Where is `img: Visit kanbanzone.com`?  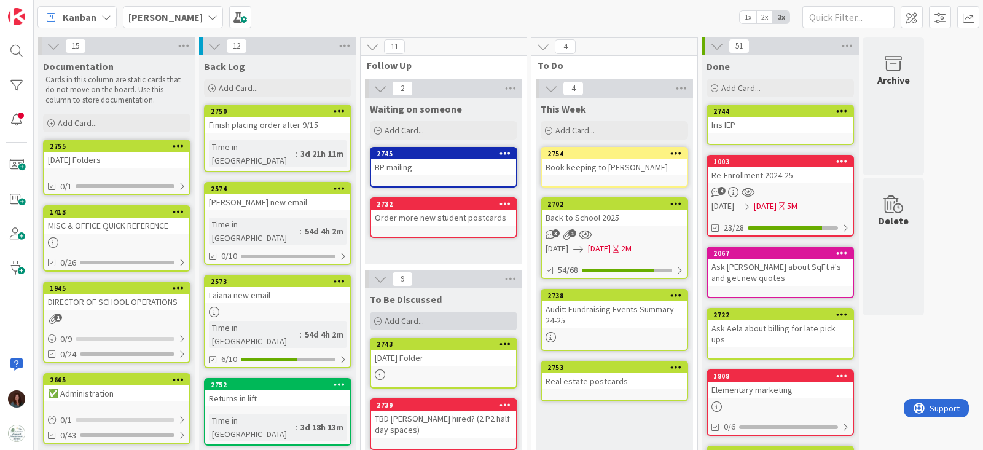
img: Visit kanbanzone.com is located at coordinates (17, 17).